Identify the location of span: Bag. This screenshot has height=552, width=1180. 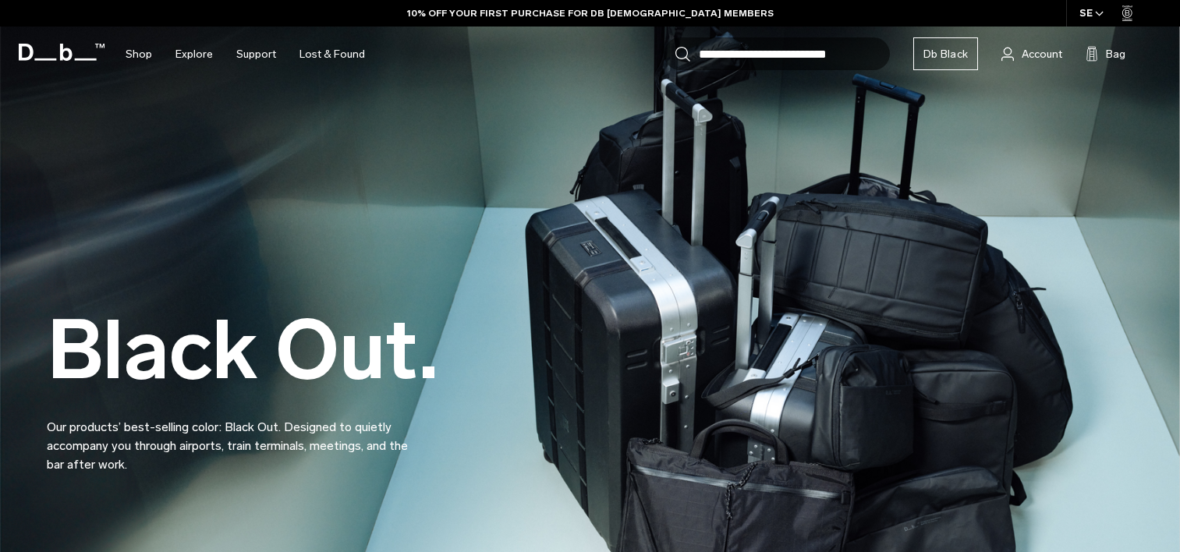
(1115, 54).